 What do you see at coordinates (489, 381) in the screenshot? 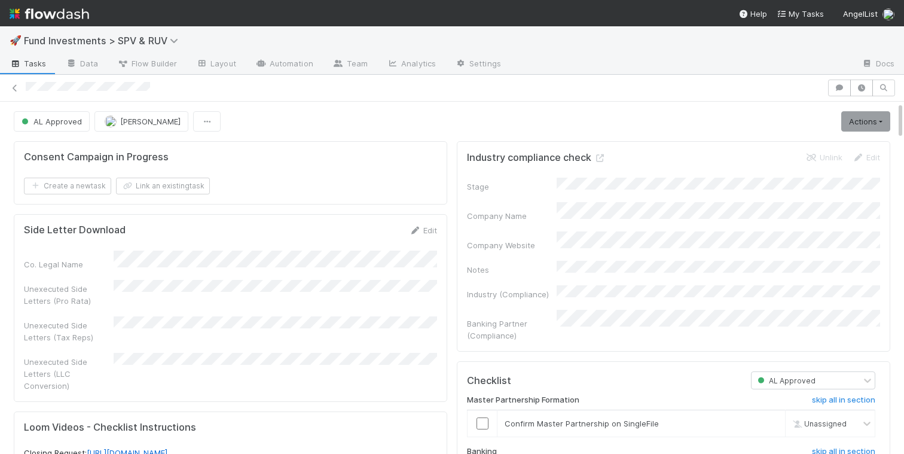
I see `h5: Checklist` at bounding box center [489, 381].